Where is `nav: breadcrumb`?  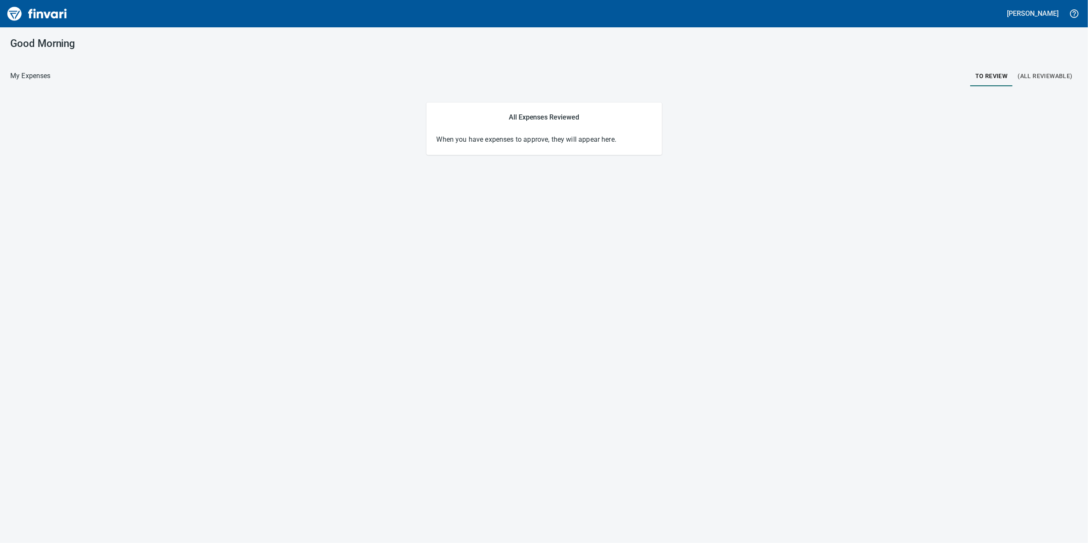 nav: breadcrumb is located at coordinates (30, 76).